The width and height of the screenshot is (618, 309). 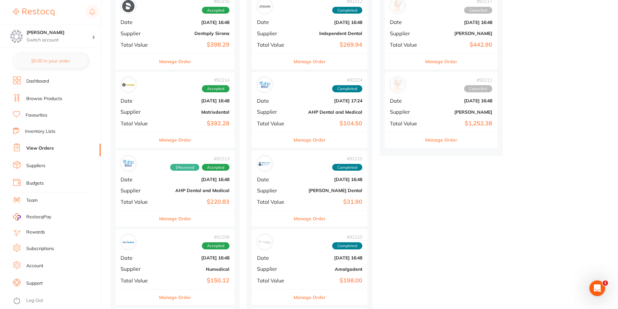 What do you see at coordinates (32, 201) in the screenshot?
I see `a: Team` at bounding box center [32, 201].